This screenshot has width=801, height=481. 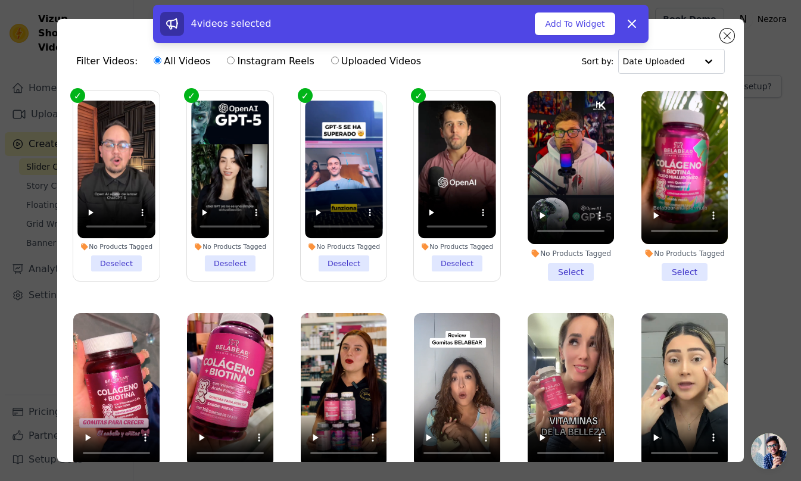 I want to click on label: All Videos, so click(x=182, y=61).